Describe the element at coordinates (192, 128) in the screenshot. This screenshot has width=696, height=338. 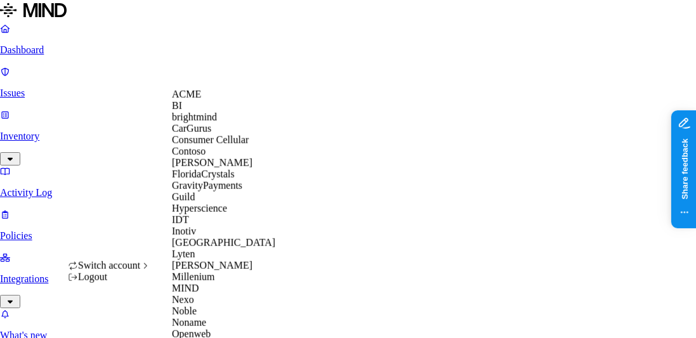
I see `span: CarGurus` at that location.